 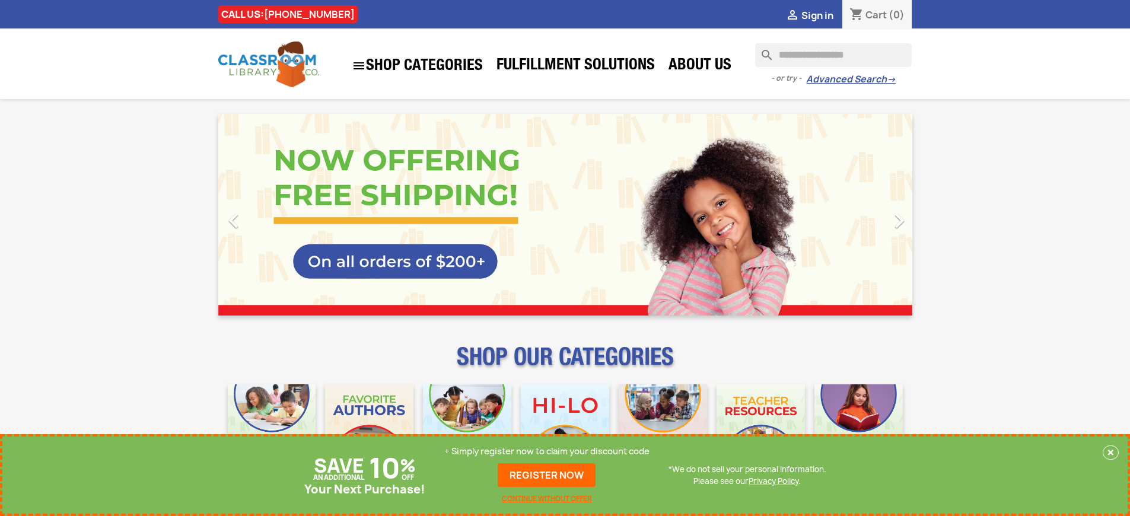 I want to click on img: CLC_Bulk_Mobile.jpg, so click(x=272, y=428).